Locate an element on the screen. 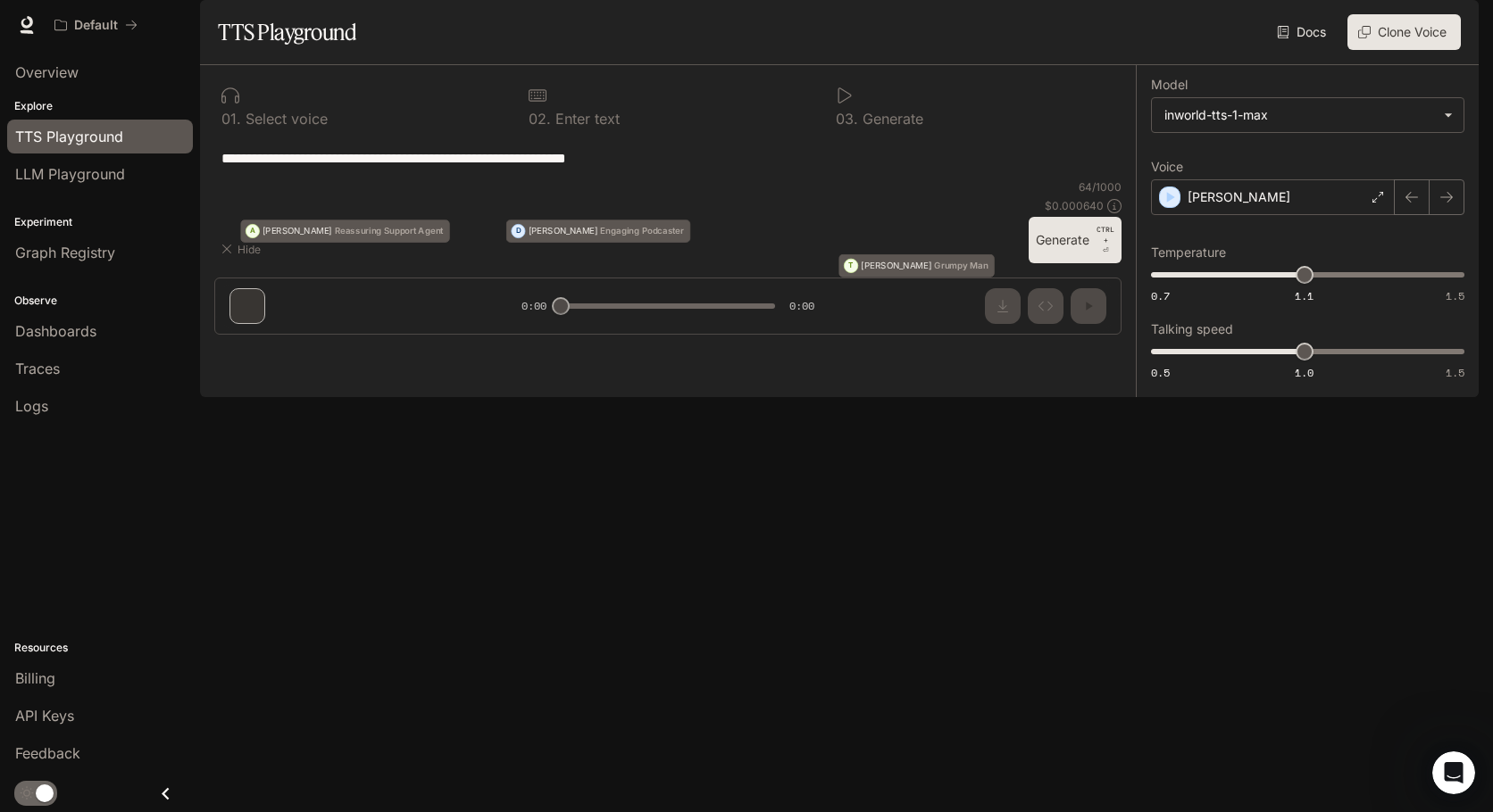  span: 1.1 is located at coordinates (1303, 295).